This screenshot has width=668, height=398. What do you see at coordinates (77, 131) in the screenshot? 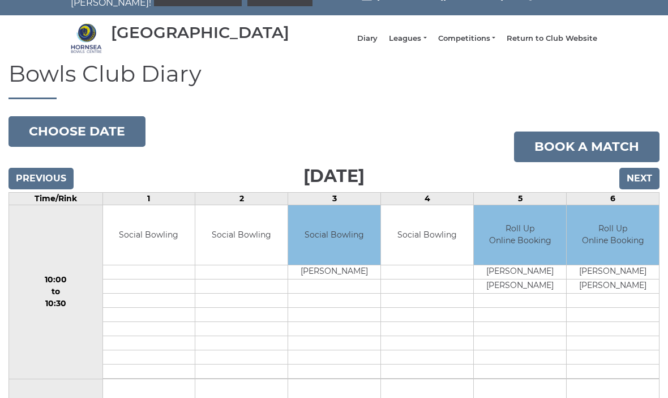
I see `button: Choose date` at bounding box center [77, 131].